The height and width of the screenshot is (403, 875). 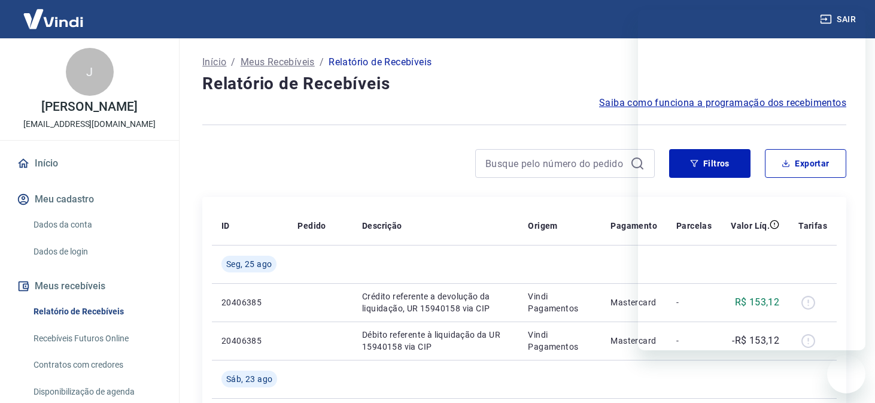 What do you see at coordinates (555, 163) in the screenshot?
I see `input: Busque pelo número do pedido` at bounding box center [555, 163].